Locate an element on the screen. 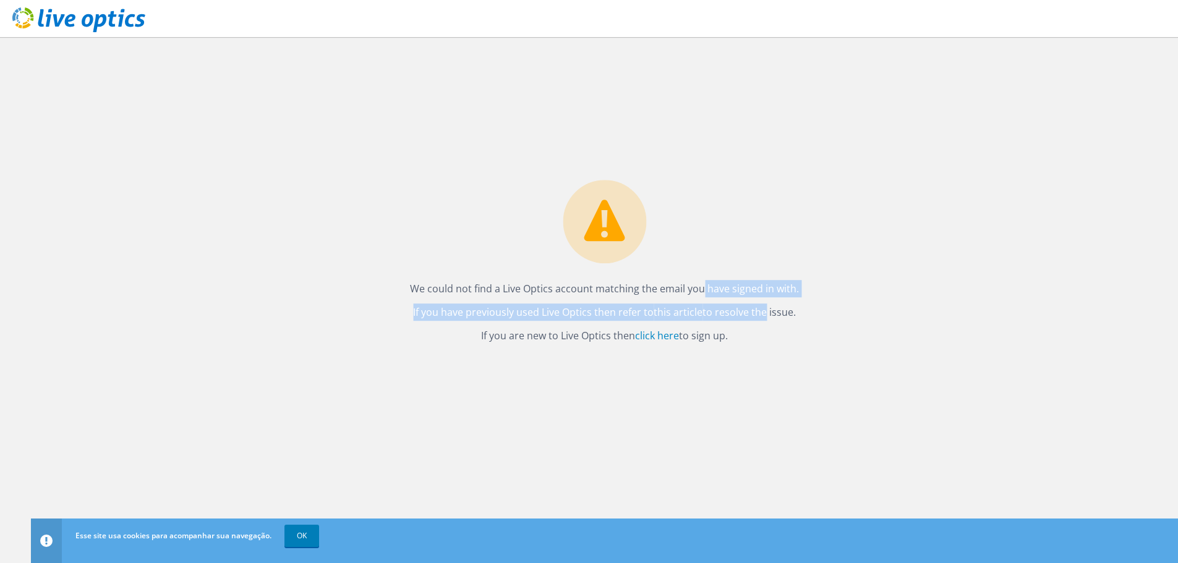  a: click here is located at coordinates (657, 336).